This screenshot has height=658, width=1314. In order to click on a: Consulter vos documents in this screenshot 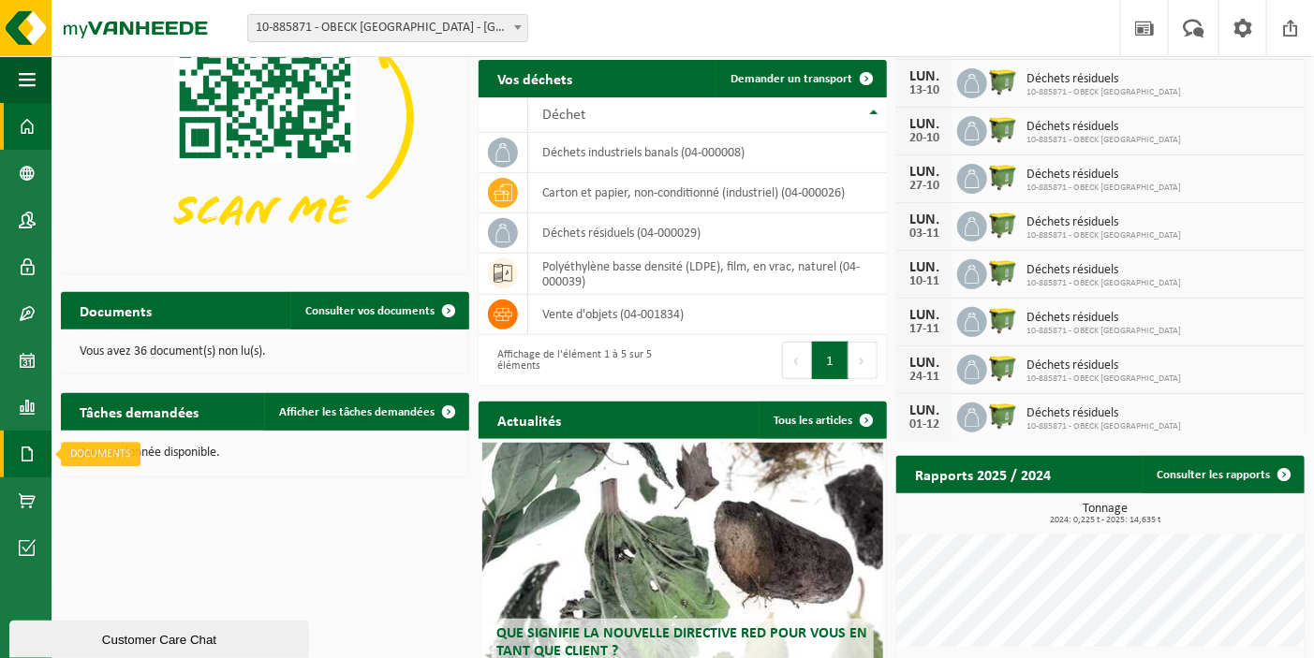, I will do `click(378, 311)`.